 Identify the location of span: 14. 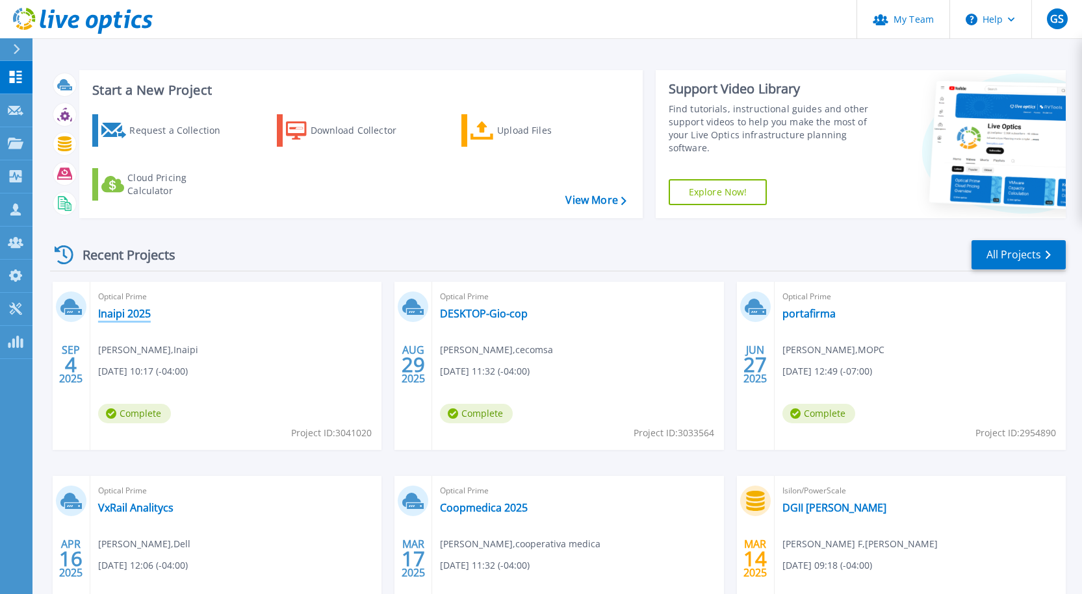
(755, 559).